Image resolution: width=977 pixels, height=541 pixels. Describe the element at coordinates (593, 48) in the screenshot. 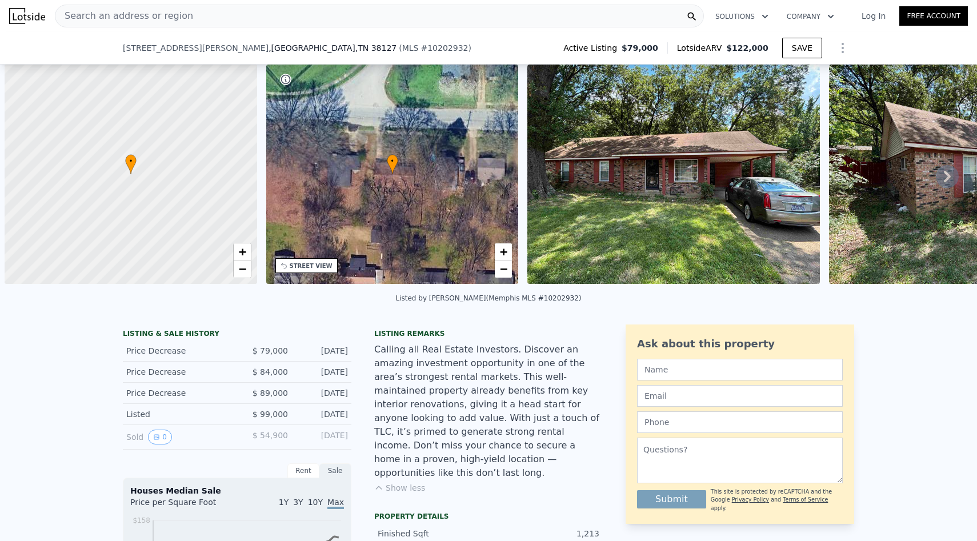

I see `span: Active Listing` at that location.